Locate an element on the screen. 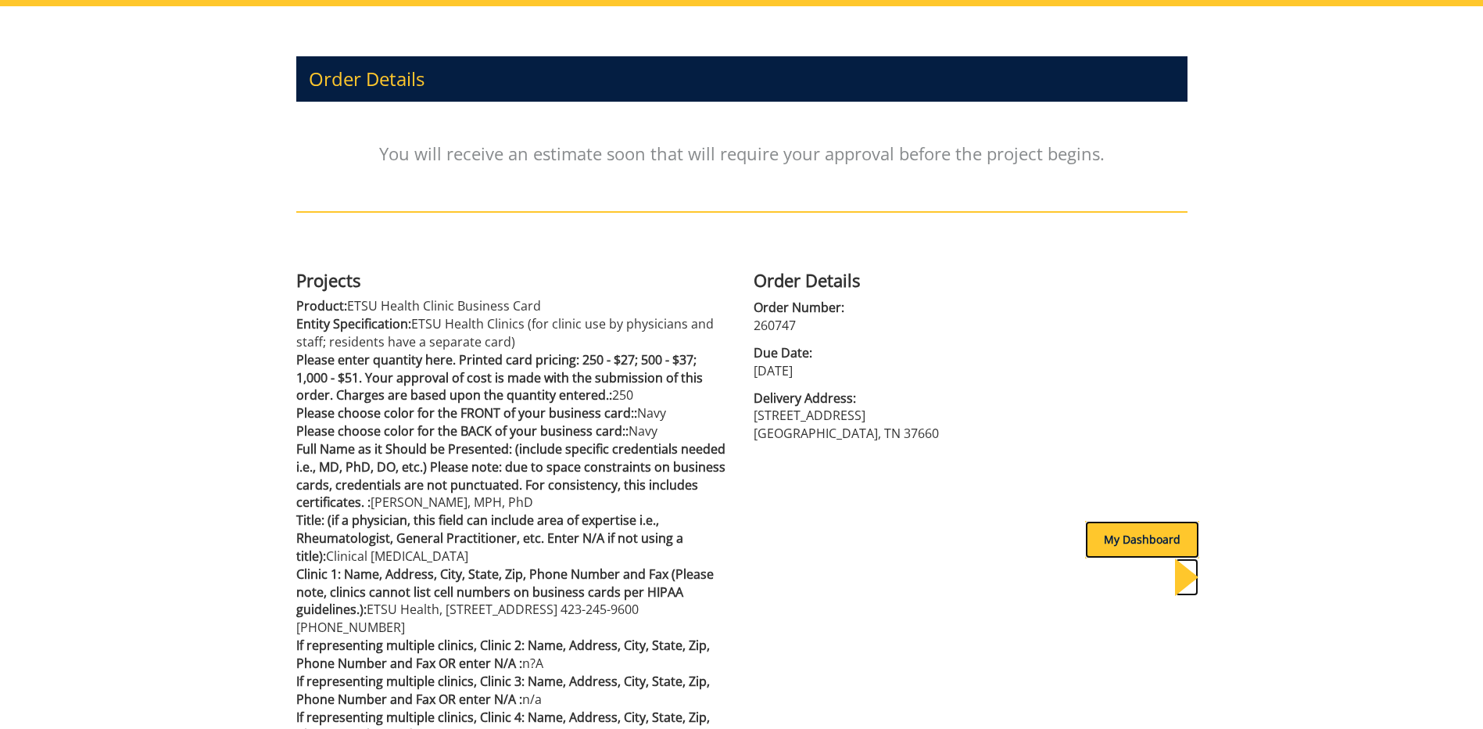 The height and width of the screenshot is (729, 1483). span: Order Number: is located at coordinates (970, 307).